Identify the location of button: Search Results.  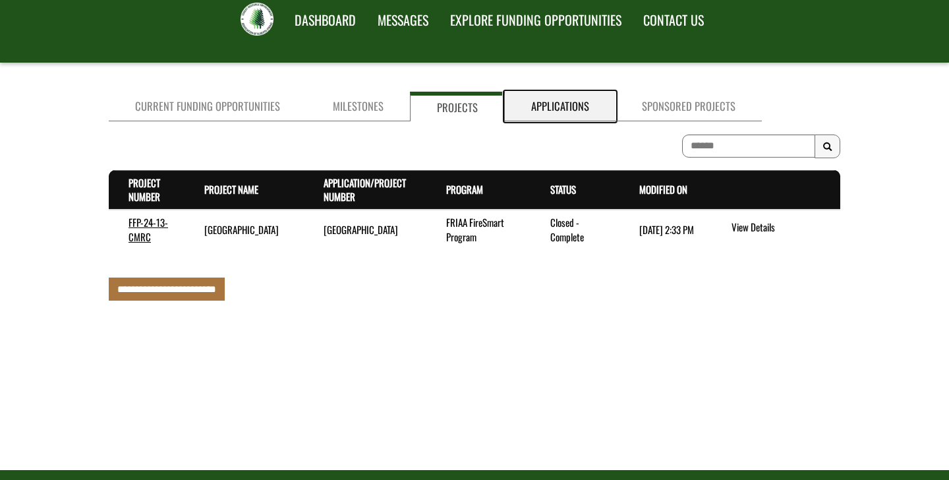
(827, 146).